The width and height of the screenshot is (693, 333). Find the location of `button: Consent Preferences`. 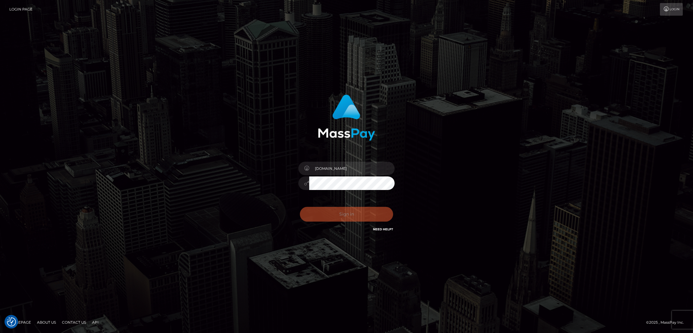

button: Consent Preferences is located at coordinates (11, 322).